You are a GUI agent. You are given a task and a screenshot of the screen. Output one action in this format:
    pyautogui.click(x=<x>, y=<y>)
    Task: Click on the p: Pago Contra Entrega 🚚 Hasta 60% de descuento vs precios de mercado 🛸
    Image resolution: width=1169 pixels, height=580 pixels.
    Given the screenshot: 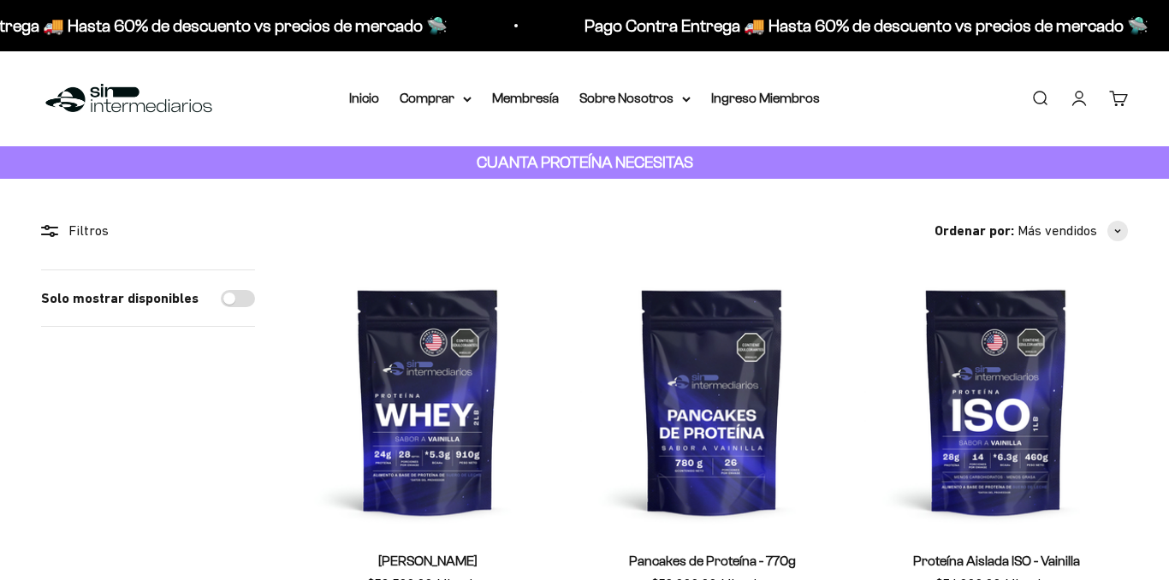 What is the action you would take?
    pyautogui.click(x=866, y=26)
    